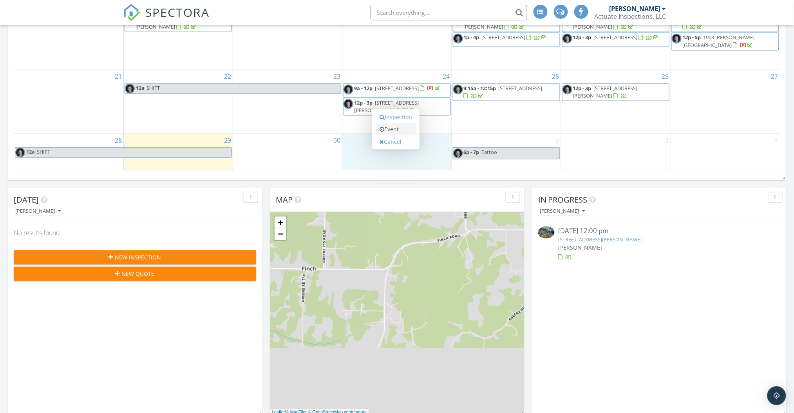 This screenshot has height=413, width=794. What do you see at coordinates (447, 76) in the screenshot?
I see `a: Go to September 24, 2025` at bounding box center [447, 76].